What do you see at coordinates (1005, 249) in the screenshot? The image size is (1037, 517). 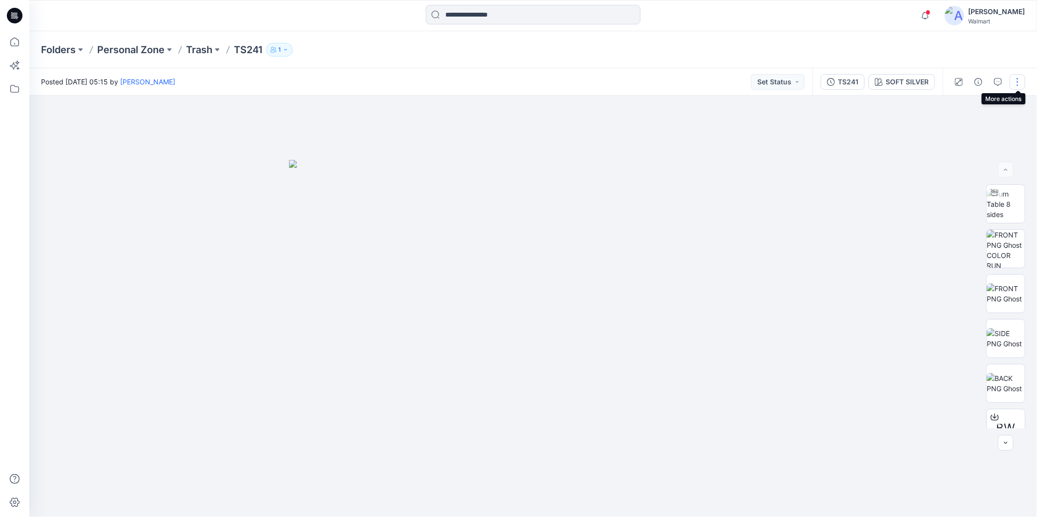 I see `img: FRONT PNG Ghost COLOR RUN` at bounding box center [1005, 249].